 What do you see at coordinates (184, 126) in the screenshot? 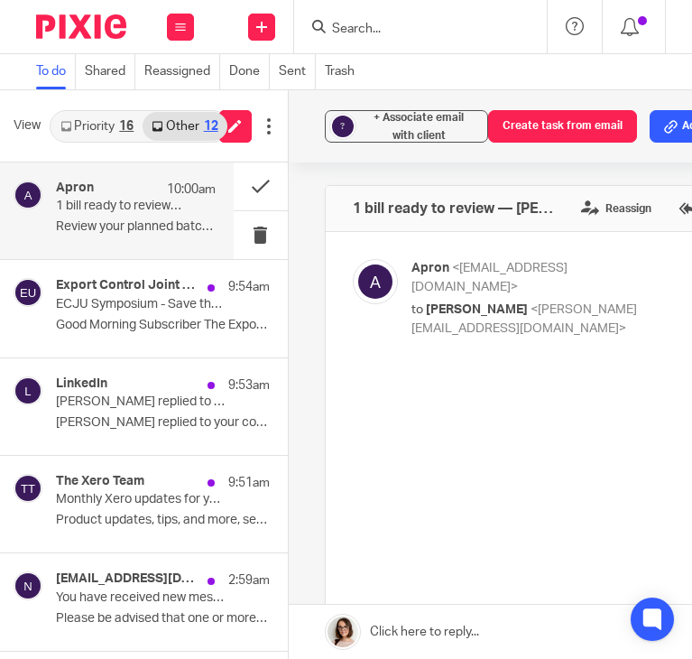
I see `a: Other12` at bounding box center [184, 126].